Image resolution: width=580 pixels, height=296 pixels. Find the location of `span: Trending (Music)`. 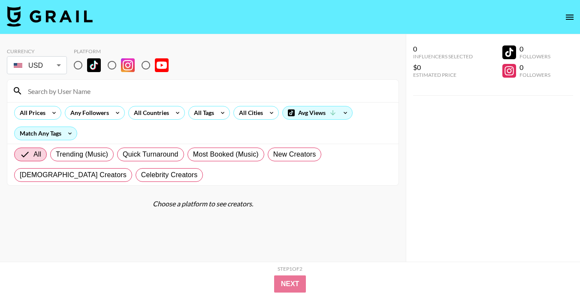

span: Trending (Music) is located at coordinates (82, 154).